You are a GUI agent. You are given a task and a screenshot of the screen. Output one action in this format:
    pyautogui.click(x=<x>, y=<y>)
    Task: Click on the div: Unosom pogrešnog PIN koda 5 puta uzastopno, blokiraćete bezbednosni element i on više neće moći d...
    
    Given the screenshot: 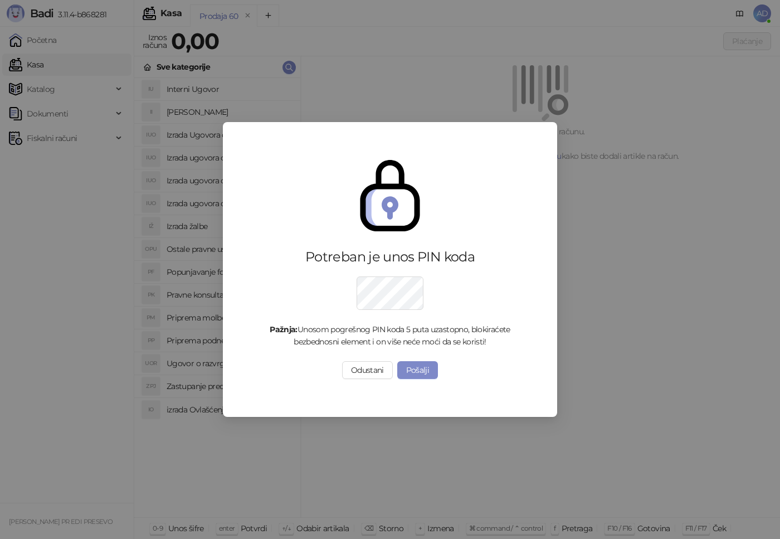 What is the action you would take?
    pyautogui.click(x=390, y=335)
    